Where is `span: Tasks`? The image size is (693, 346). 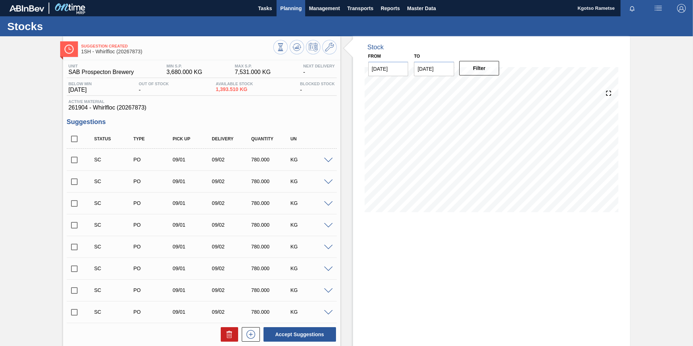
span: Tasks is located at coordinates (265, 8).